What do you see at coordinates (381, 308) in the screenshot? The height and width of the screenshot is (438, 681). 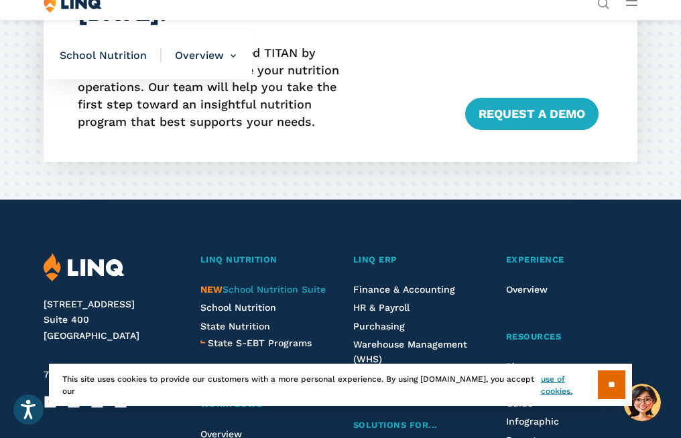 I see `span: HR & Payroll` at bounding box center [381, 308].